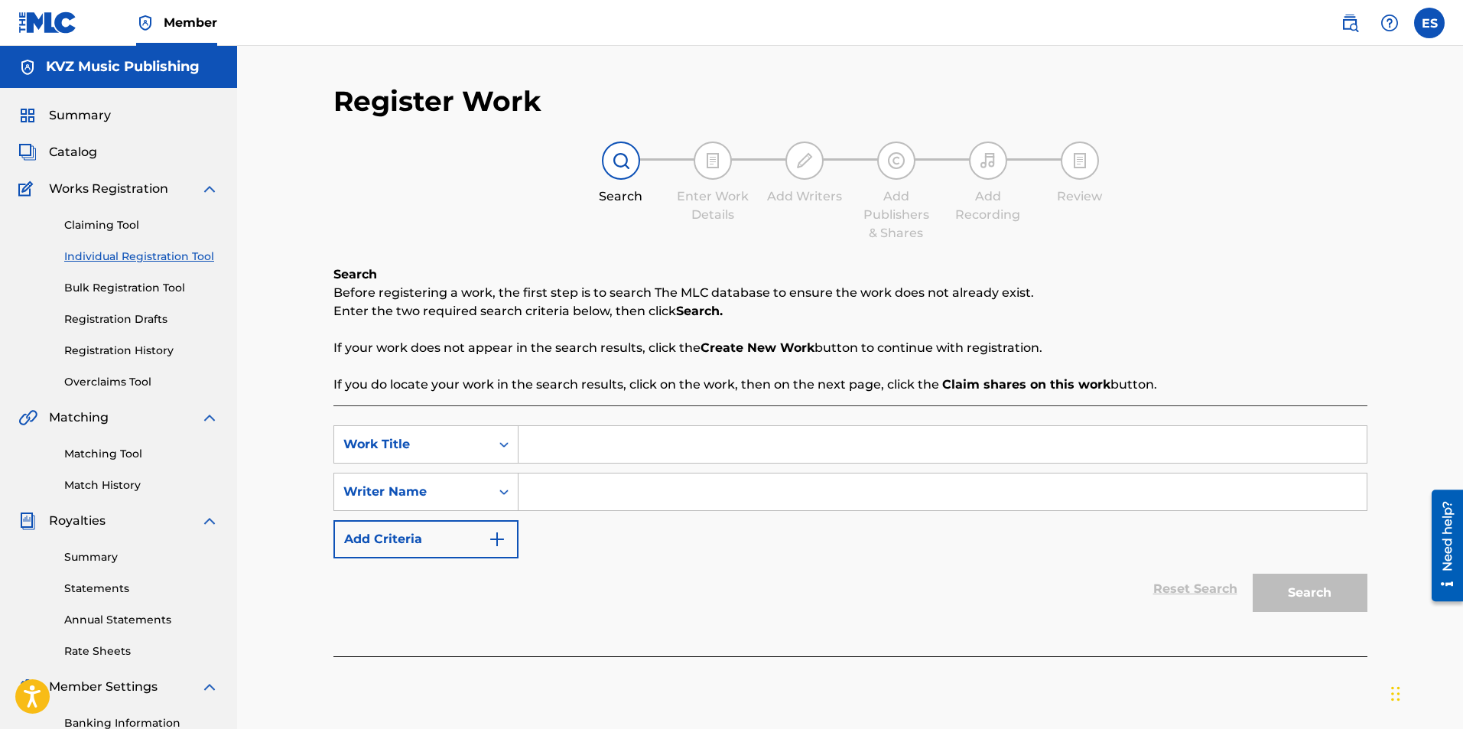  What do you see at coordinates (141, 350) in the screenshot?
I see `a: Registration History` at bounding box center [141, 350].